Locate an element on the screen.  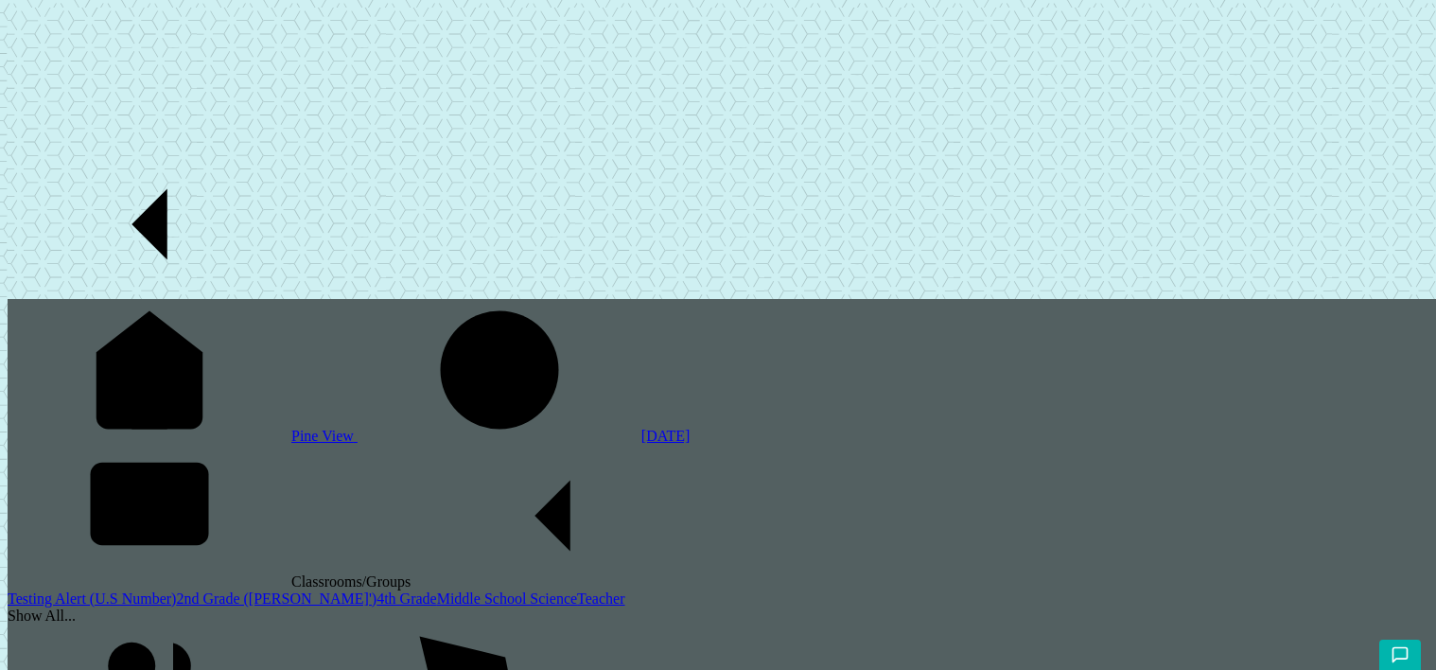
a: Middle School Science is located at coordinates (507, 598).